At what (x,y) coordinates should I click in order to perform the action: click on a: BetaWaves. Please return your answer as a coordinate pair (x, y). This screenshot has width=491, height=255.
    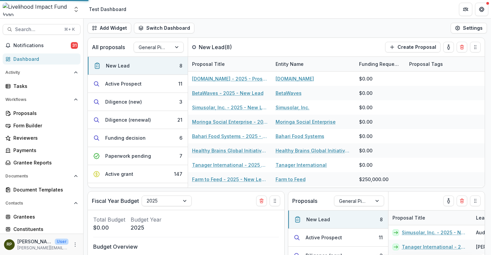
    Looking at the image, I should click on (289, 93).